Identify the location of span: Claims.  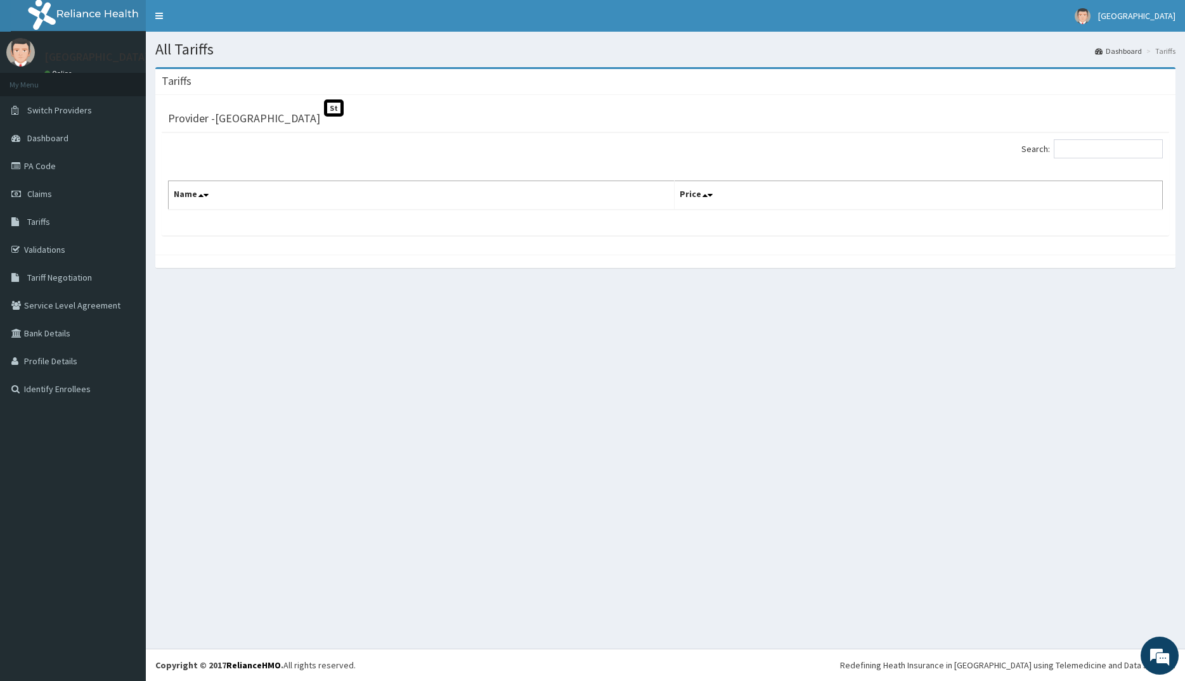
(39, 194).